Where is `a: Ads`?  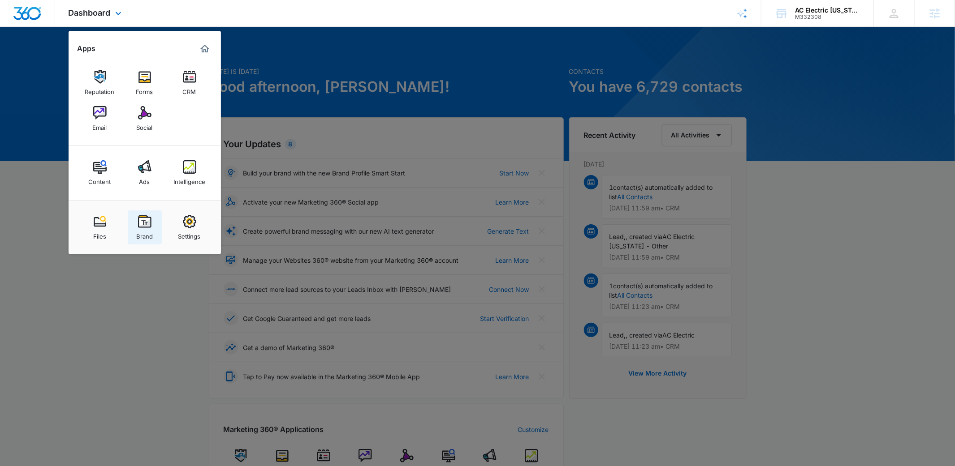 a: Ads is located at coordinates (145, 173).